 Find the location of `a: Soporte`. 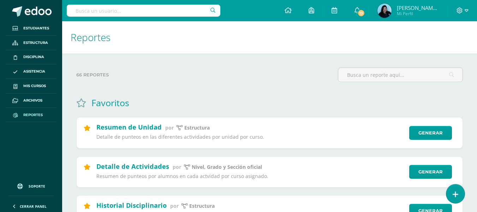

a: Soporte is located at coordinates (31, 185).